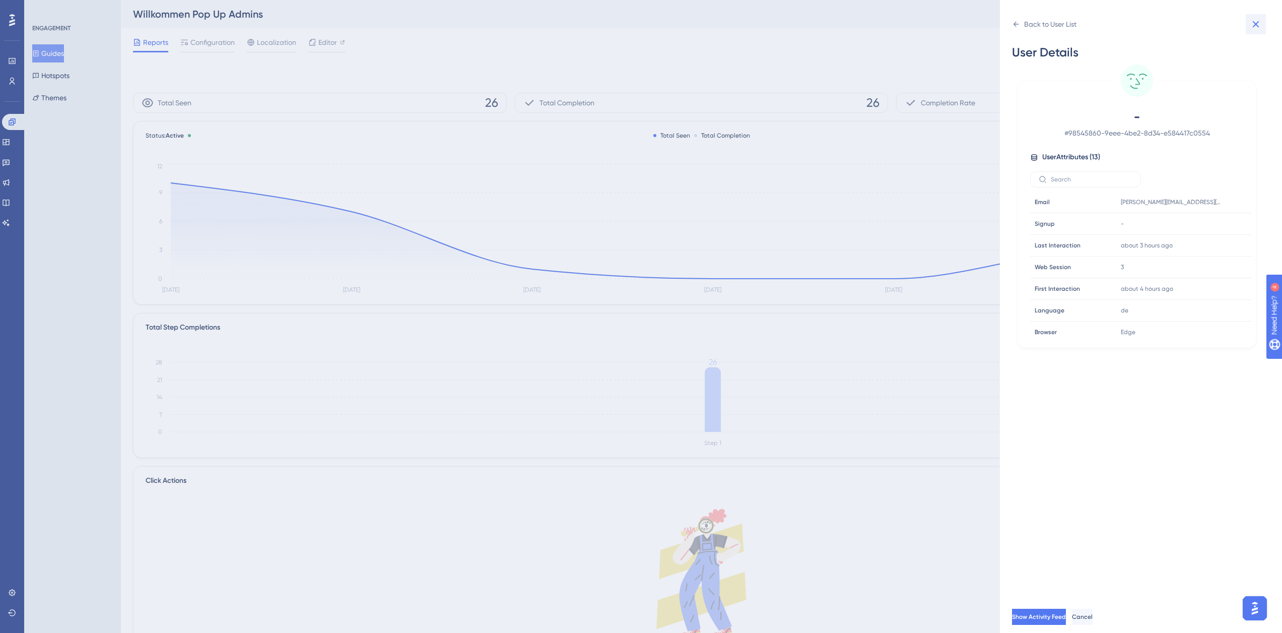  What do you see at coordinates (15, 15) in the screenshot?
I see `button: Open AI Assistant Launcher` at bounding box center [15, 15].